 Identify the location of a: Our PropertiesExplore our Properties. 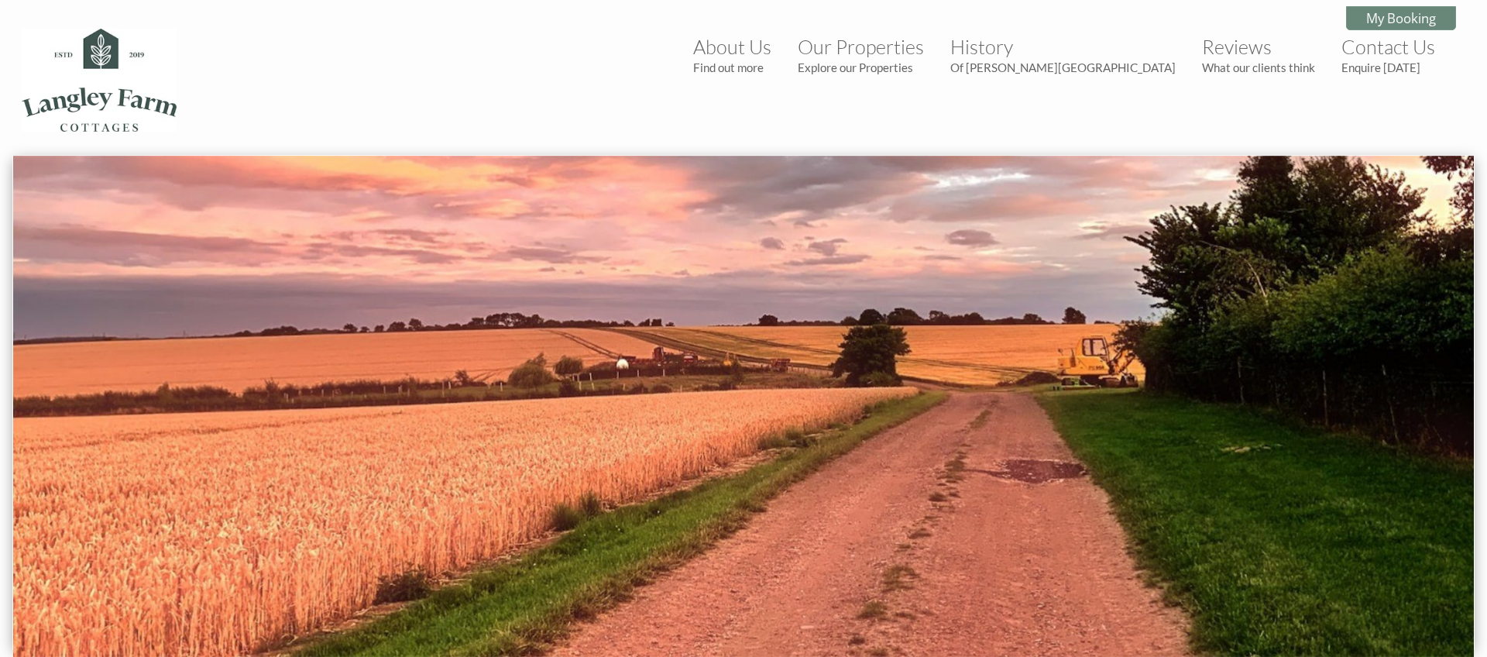
(861, 54).